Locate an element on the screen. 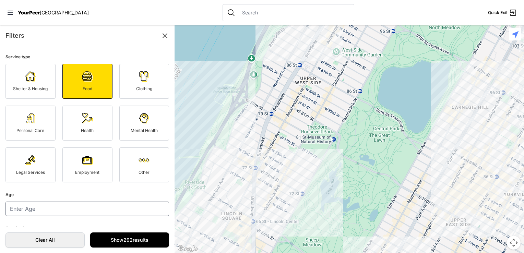 The image size is (524, 253). a: Other is located at coordinates (144, 165).